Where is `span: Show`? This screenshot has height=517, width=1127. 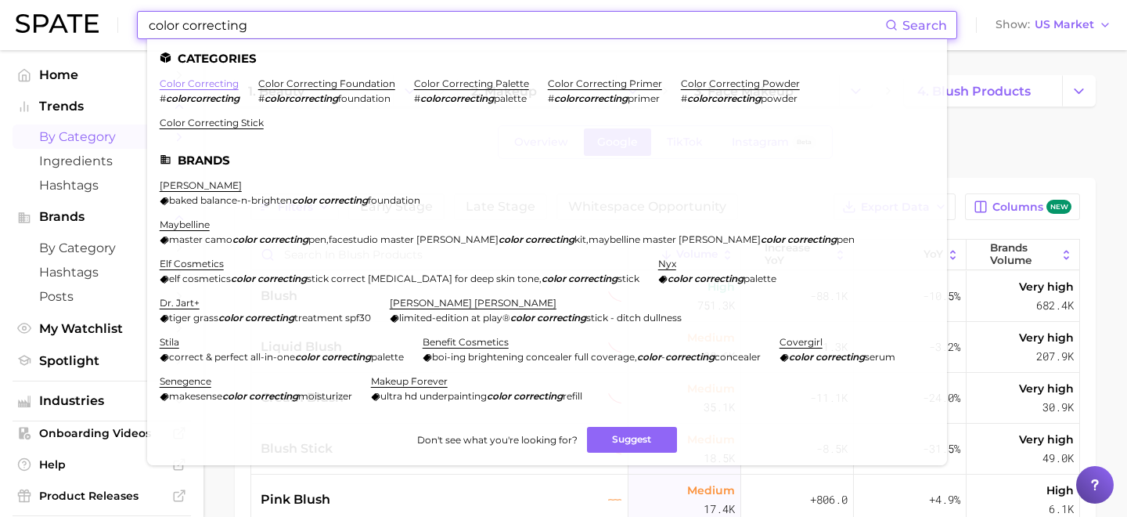 span: Show is located at coordinates (1013, 24).